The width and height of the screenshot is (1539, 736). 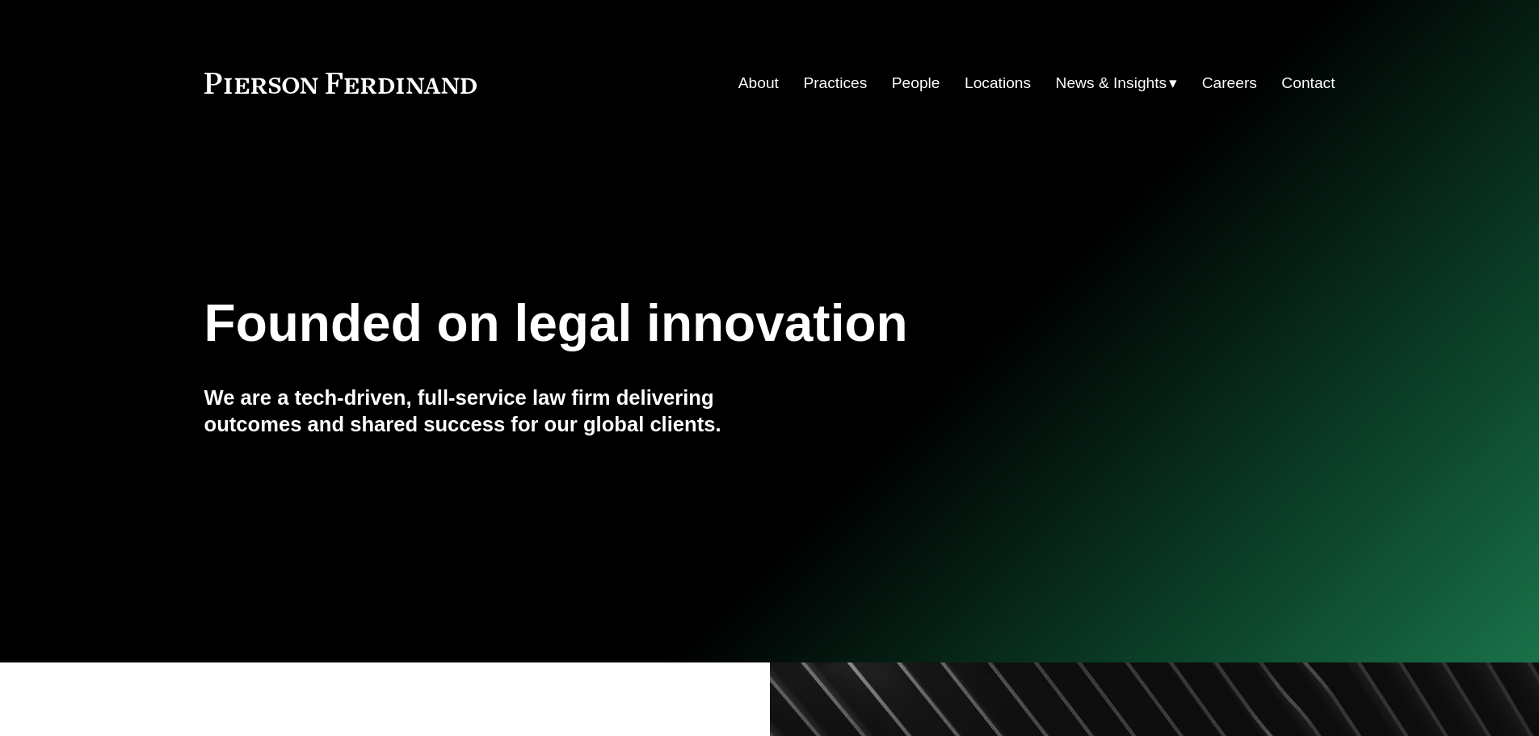 I want to click on a: Locations, so click(x=998, y=83).